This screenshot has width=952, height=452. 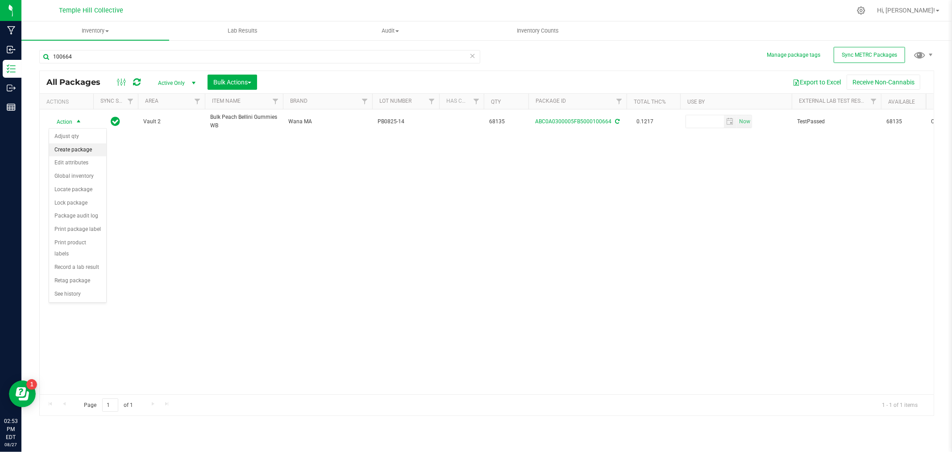 I want to click on span: Inventory Counts, so click(x=538, y=31).